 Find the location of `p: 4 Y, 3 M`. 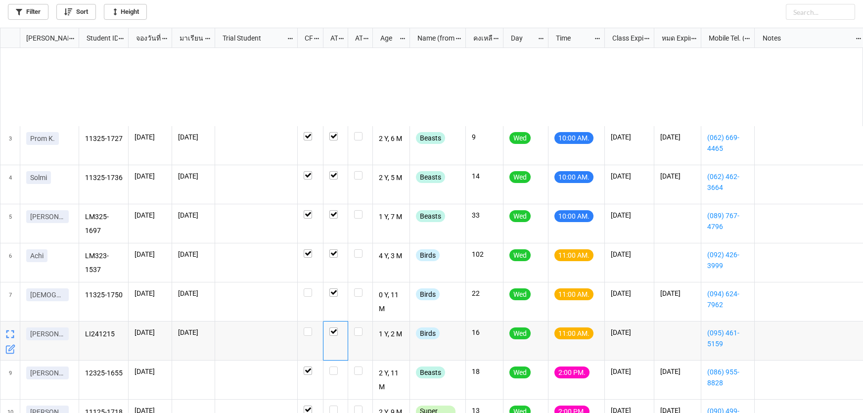

p: 4 Y, 3 M is located at coordinates (391, 256).